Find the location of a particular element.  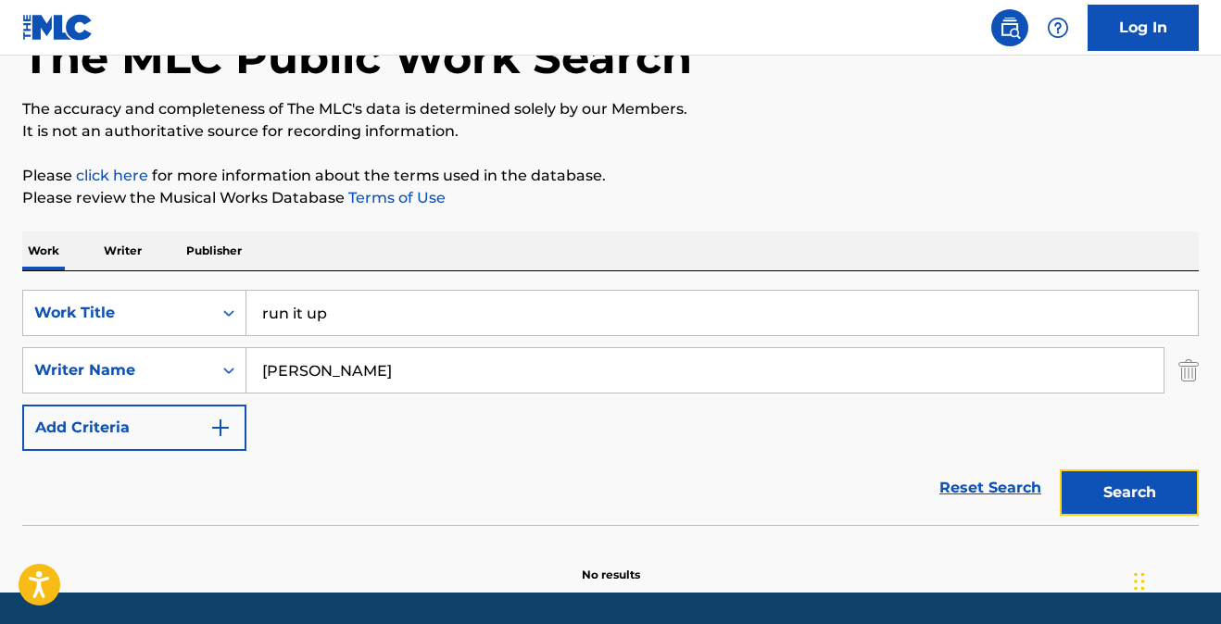

img: search is located at coordinates (1010, 28).